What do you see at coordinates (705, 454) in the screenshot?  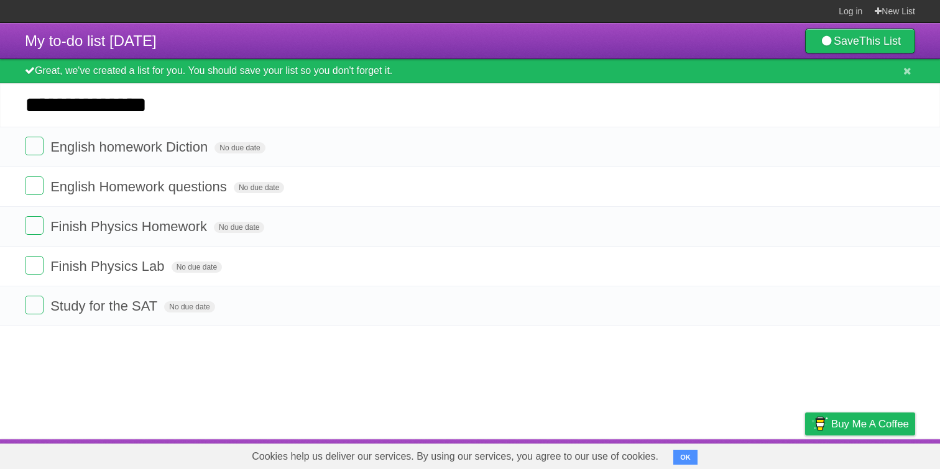 I see `a: Developers` at bounding box center [705, 454].